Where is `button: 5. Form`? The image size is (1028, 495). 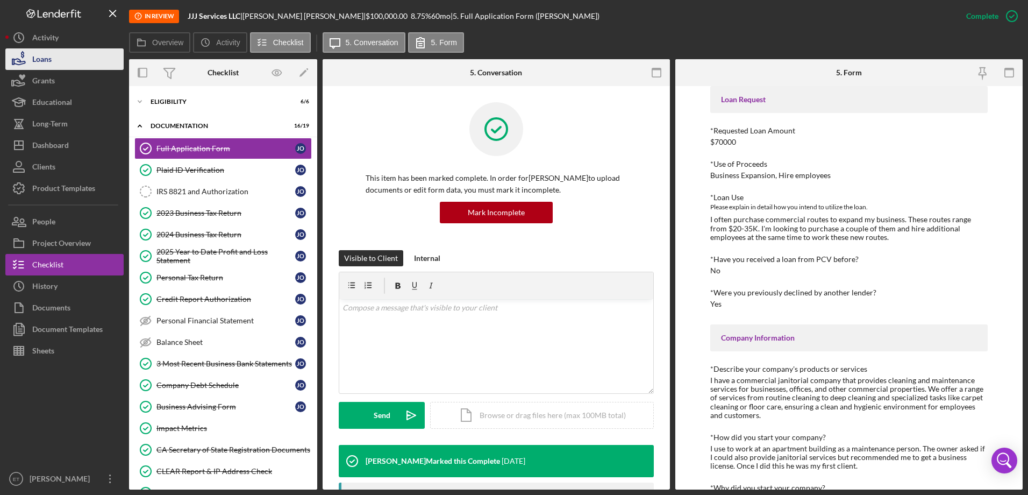
button: 5. Form is located at coordinates (436, 42).